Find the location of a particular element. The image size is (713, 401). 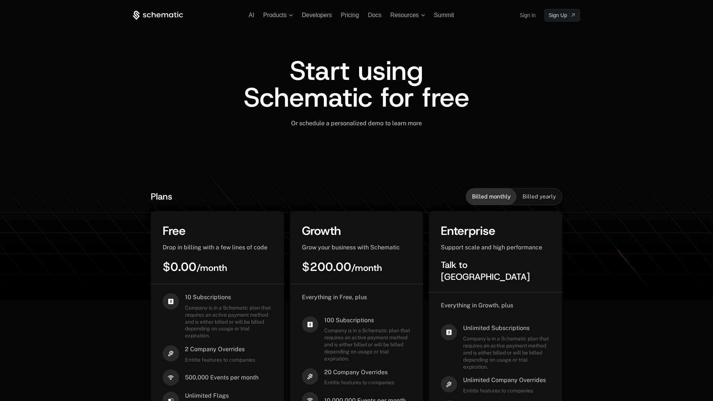

span: Docs is located at coordinates (375, 15).